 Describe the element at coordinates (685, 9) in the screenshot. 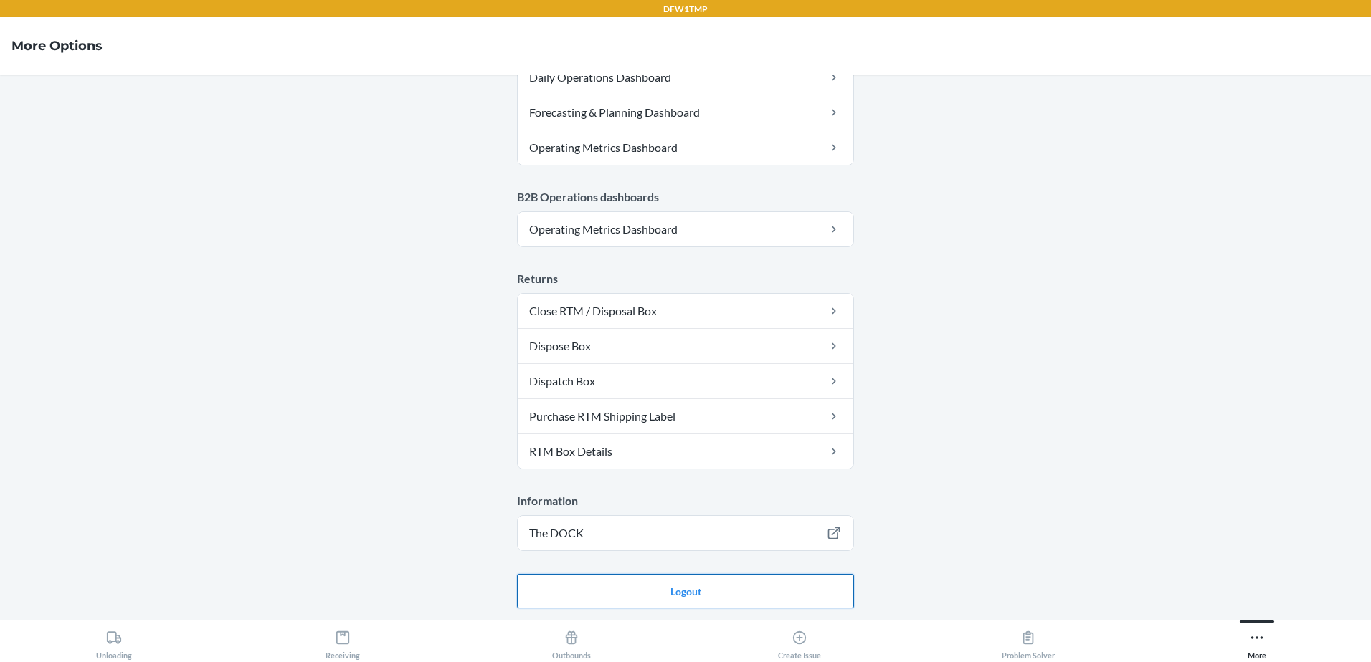

I see `p: DFW1TMP` at that location.